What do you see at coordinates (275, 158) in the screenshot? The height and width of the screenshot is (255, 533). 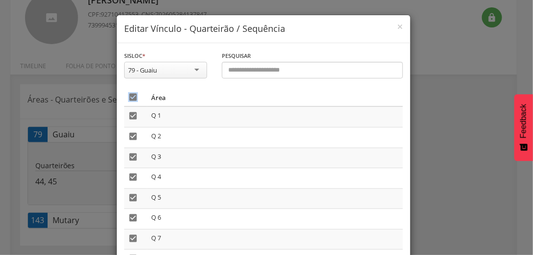 I see `td: Q 3` at bounding box center [275, 158].